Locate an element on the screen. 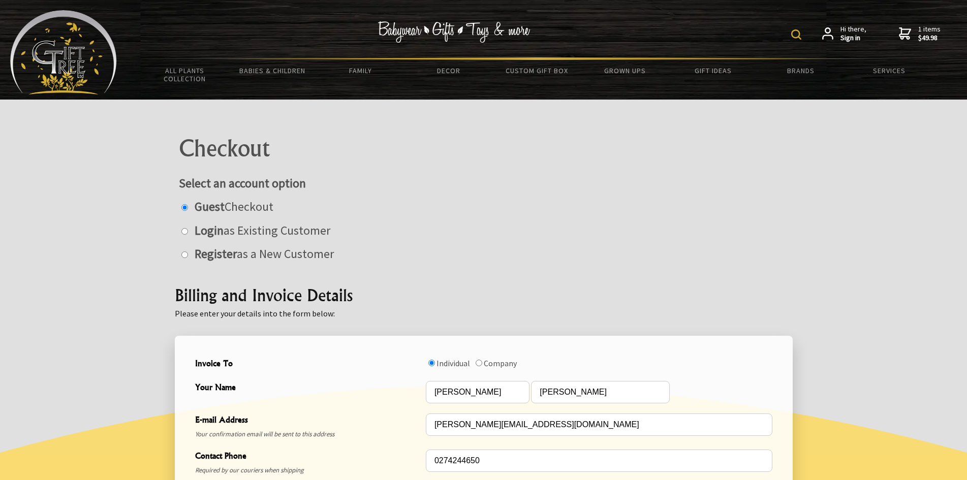 The width and height of the screenshot is (967, 480). a: All Plants Collection is located at coordinates (184, 75).